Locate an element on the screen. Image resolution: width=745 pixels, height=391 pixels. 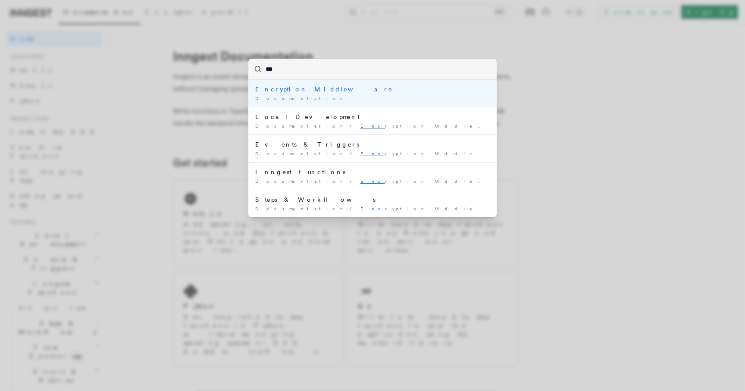
div: Inngest Functions is located at coordinates (372, 172).